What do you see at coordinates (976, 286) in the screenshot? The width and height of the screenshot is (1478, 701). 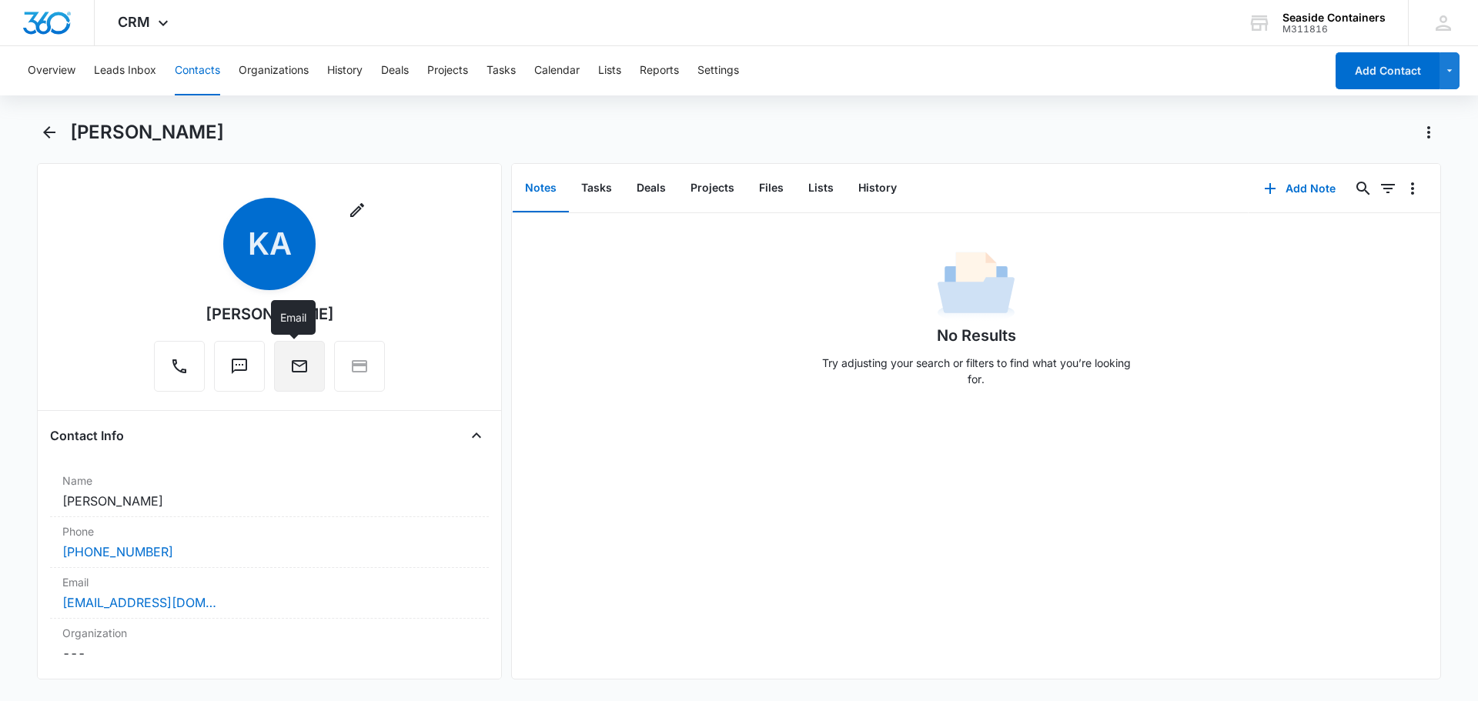 I see `img: No Data` at bounding box center [976, 286].